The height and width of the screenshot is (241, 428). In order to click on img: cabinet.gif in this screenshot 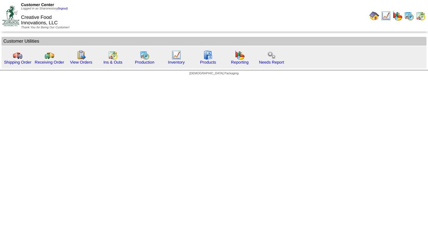, I will do `click(208, 55)`.